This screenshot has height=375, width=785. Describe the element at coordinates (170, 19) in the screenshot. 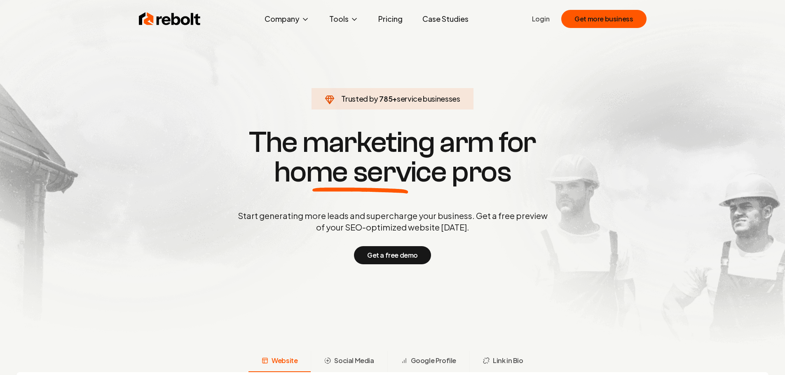

I see `img: Rebolt Logo` at that location.